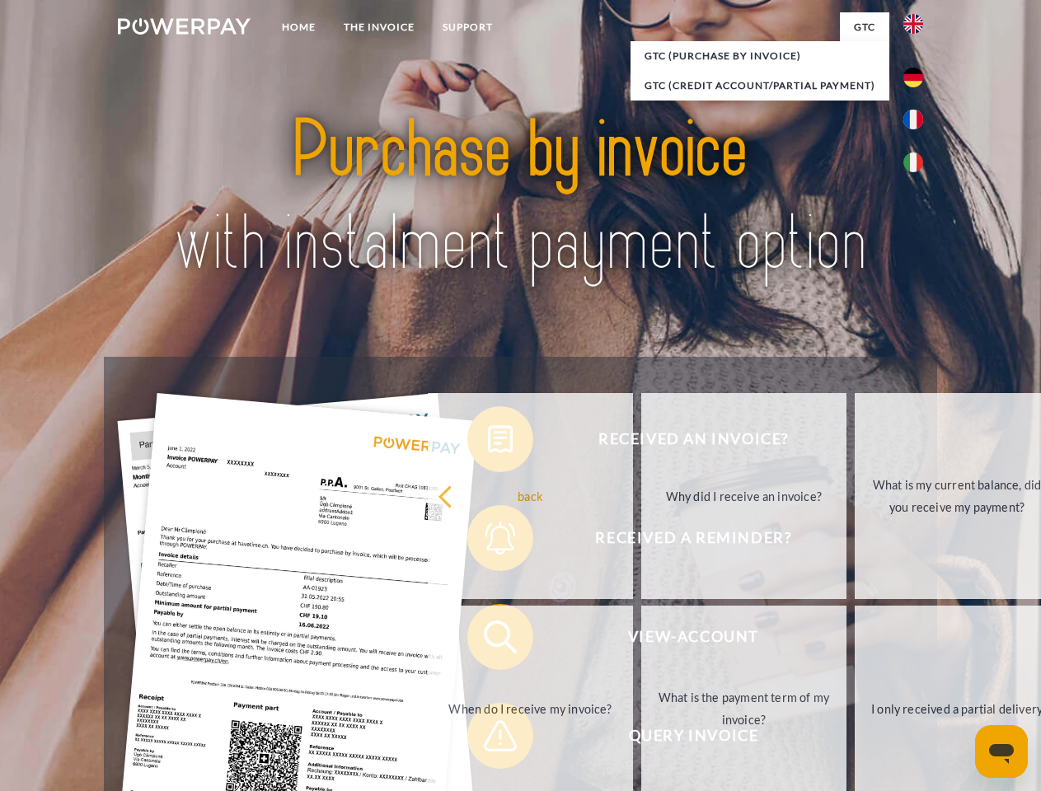  I want to click on img: en, so click(913, 24).